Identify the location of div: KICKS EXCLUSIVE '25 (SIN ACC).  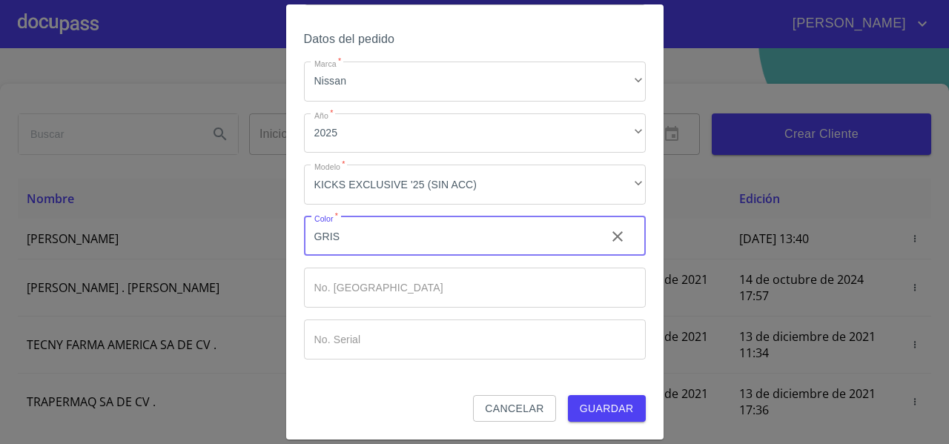
(474, 185).